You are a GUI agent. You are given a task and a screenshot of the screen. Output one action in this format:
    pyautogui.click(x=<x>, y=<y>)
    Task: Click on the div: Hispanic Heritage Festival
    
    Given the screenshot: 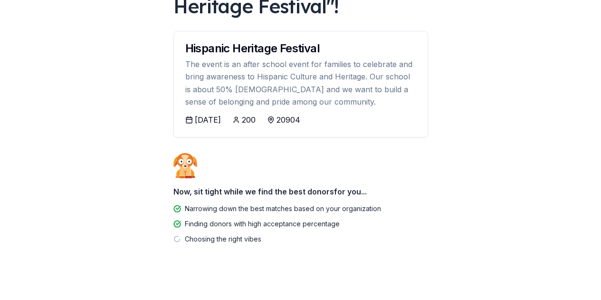 What is the action you would take?
    pyautogui.click(x=301, y=48)
    